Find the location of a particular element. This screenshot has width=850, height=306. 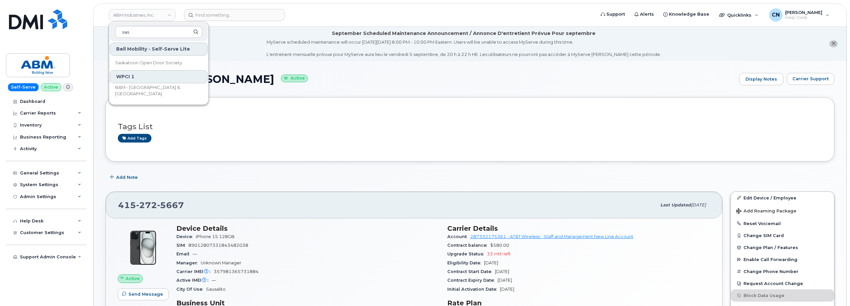

span: Contract Expiry Date is located at coordinates (472, 280).